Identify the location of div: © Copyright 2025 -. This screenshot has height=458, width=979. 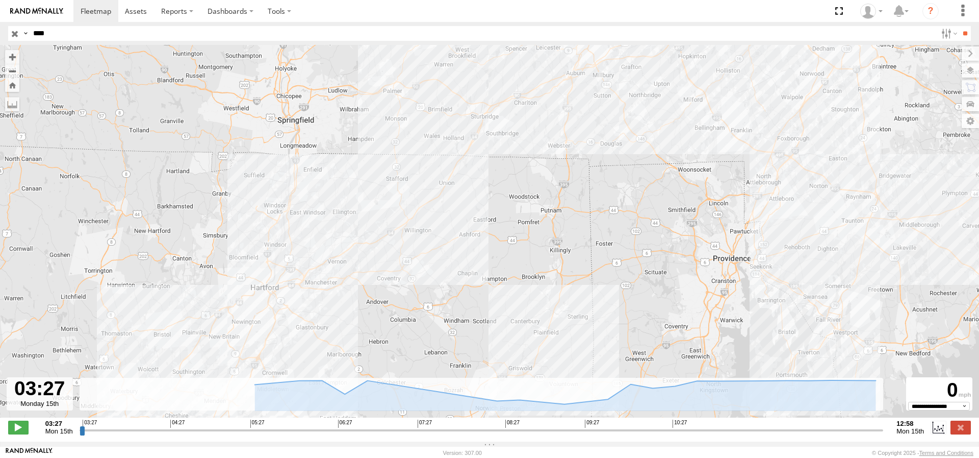
(923, 452).